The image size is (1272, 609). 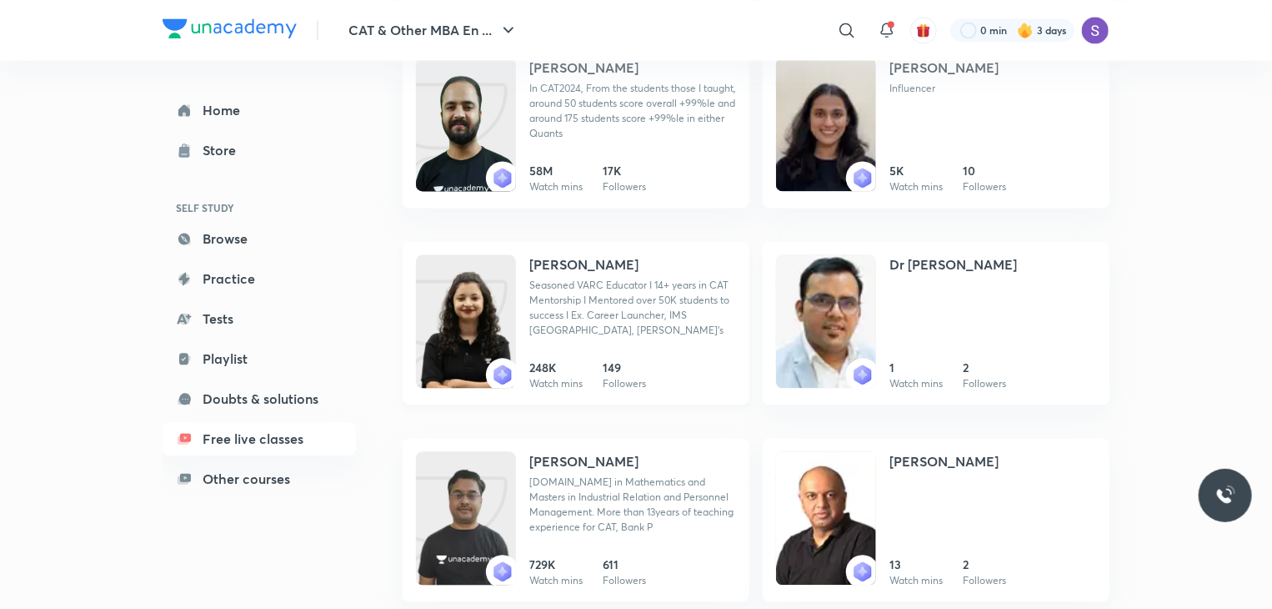 I want to click on a: Store, so click(x=259, y=150).